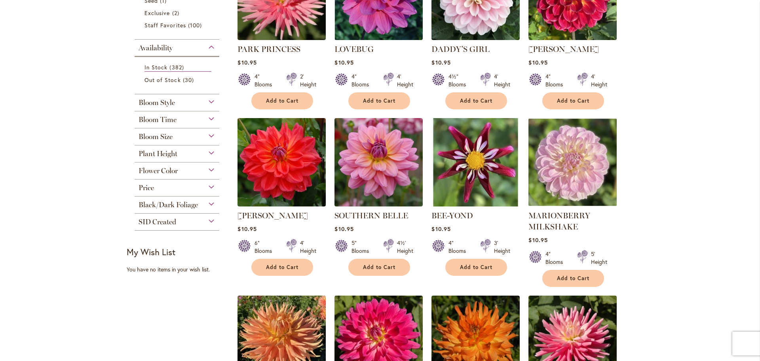 Image resolution: width=760 pixels, height=361 pixels. Describe the element at coordinates (163, 80) in the screenshot. I see `span: Out of Stock` at that location.